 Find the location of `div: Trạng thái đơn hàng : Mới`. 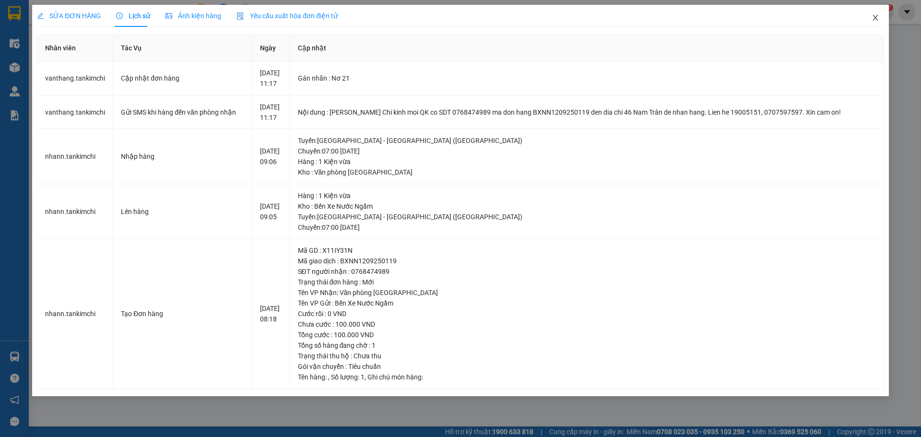

div: Trạng thái đơn hàng : Mới is located at coordinates (586, 282).